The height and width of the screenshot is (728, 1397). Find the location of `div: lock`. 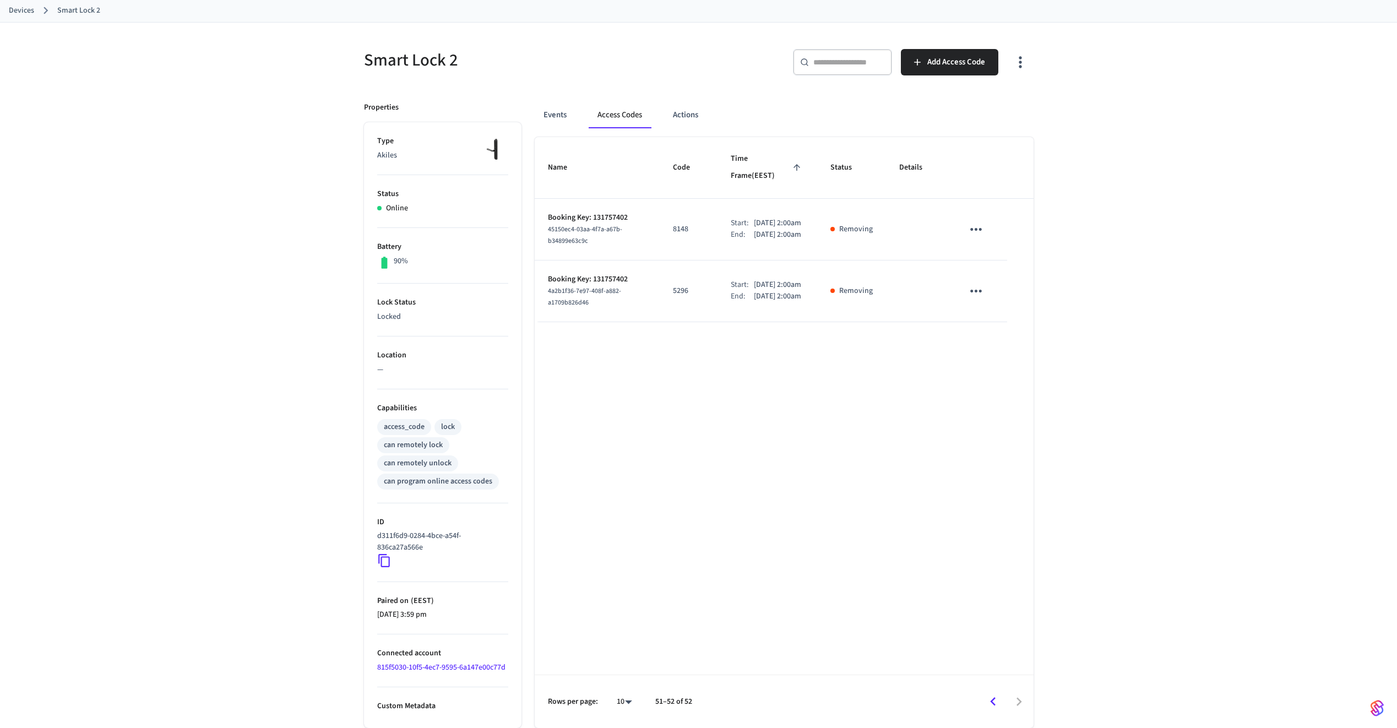

div: lock is located at coordinates (448, 427).